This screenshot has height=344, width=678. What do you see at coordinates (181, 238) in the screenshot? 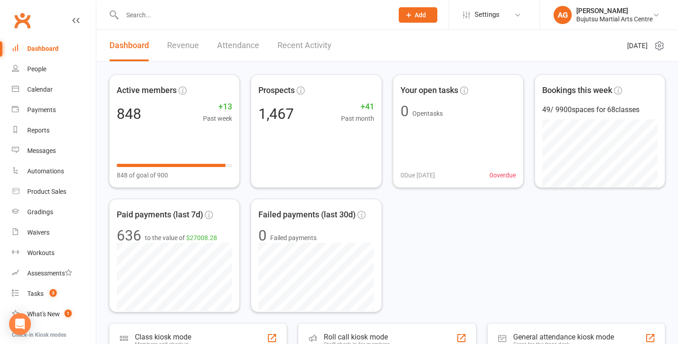
I see `span: to the value of` at bounding box center [181, 238].